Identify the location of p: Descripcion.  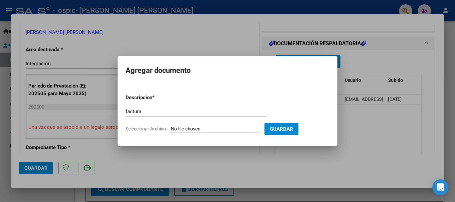
(156, 98).